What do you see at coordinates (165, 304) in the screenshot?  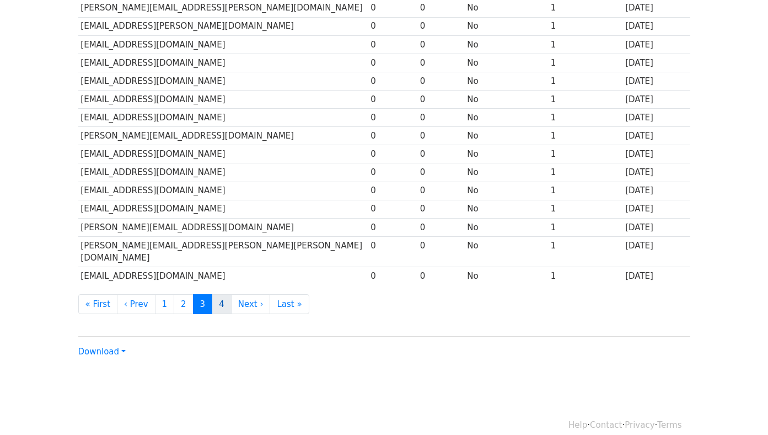 I see `a: 1` at bounding box center [165, 304].